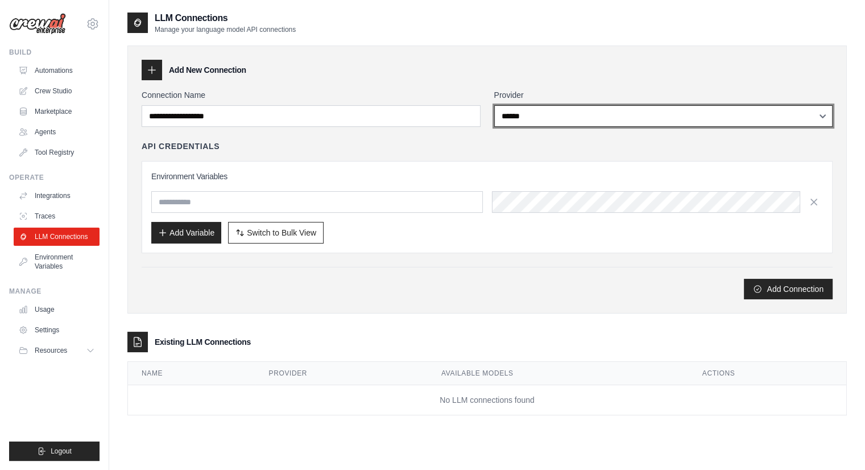 This screenshot has height=470, width=865. Describe the element at coordinates (54, 52) in the screenshot. I see `div: Build` at that location.